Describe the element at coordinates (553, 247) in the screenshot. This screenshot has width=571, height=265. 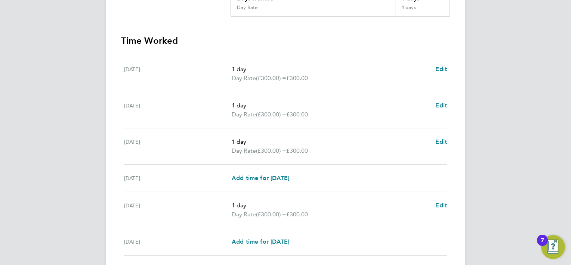
I see `button: Open Resource Center, 7 new notifications` at that location.